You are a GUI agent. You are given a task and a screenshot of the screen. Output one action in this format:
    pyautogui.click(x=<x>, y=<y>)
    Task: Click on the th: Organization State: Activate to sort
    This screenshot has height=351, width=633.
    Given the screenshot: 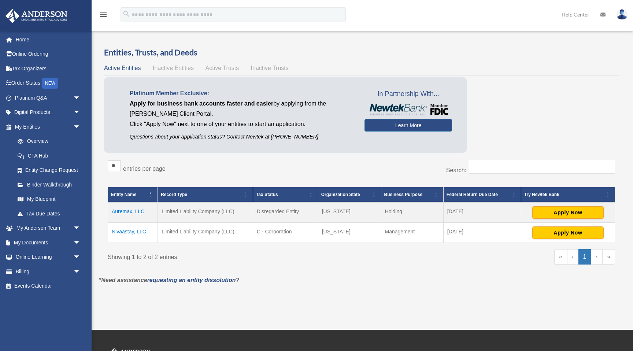 What is the action you would take?
    pyautogui.click(x=349, y=195)
    